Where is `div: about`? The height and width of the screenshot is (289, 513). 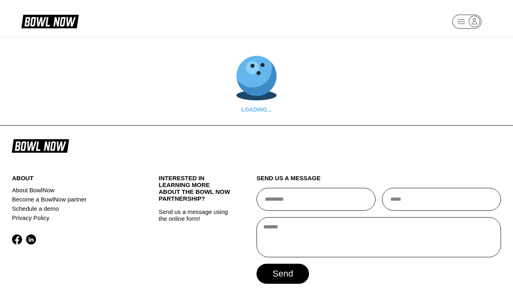
div: about is located at coordinates (73, 180).